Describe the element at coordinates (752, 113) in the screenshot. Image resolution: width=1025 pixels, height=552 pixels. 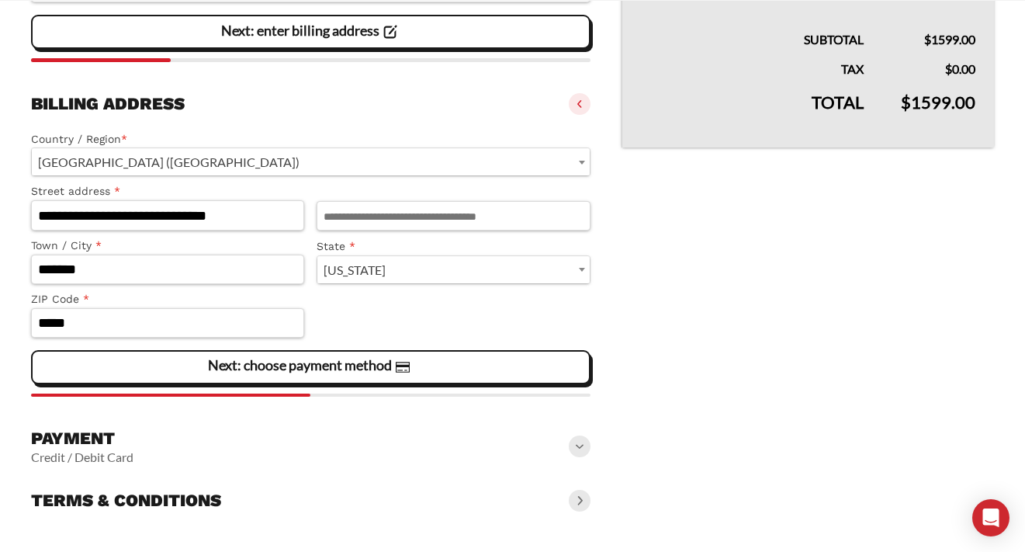
I see `th: Total` at that location.